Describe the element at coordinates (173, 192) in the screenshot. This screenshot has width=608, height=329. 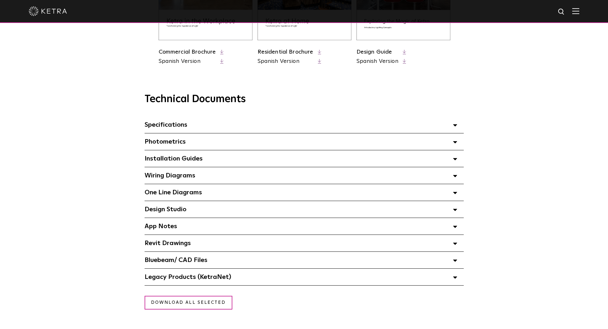
I see `span: One Line Diagrams` at that location.